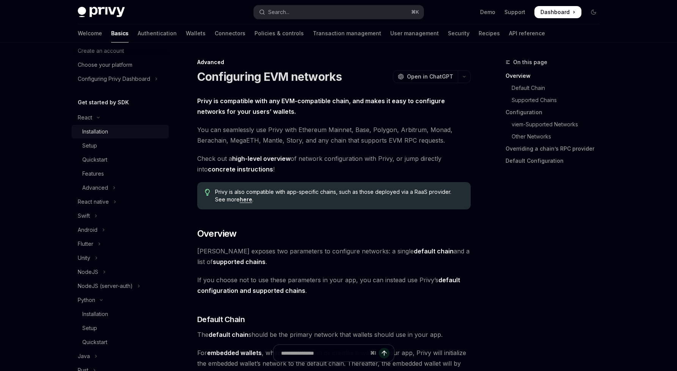 The image size is (677, 371). I want to click on strong: supported chains, so click(239, 262).